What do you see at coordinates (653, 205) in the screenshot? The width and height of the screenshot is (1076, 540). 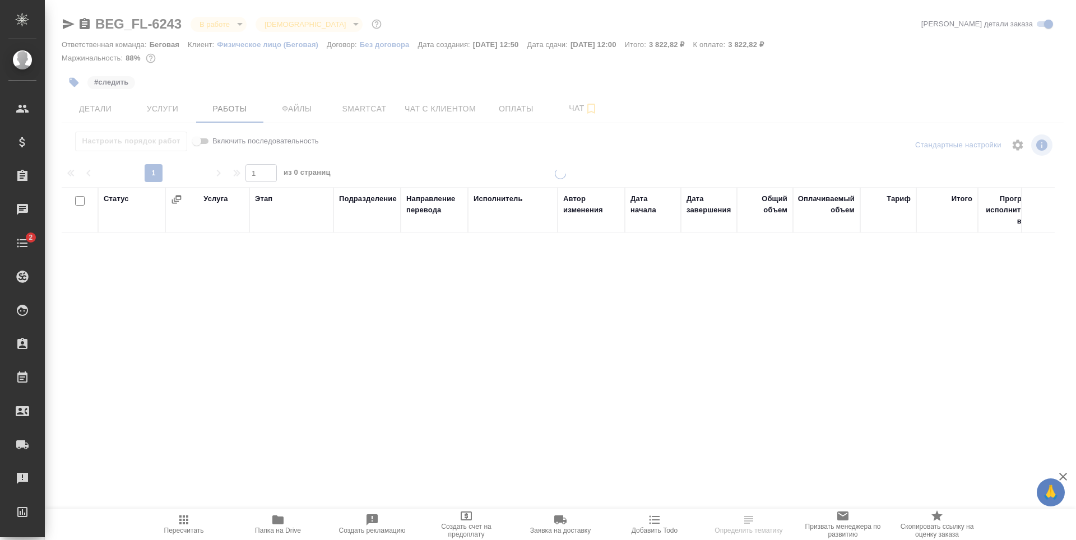 I see `div: Дата начала` at bounding box center [653, 205].